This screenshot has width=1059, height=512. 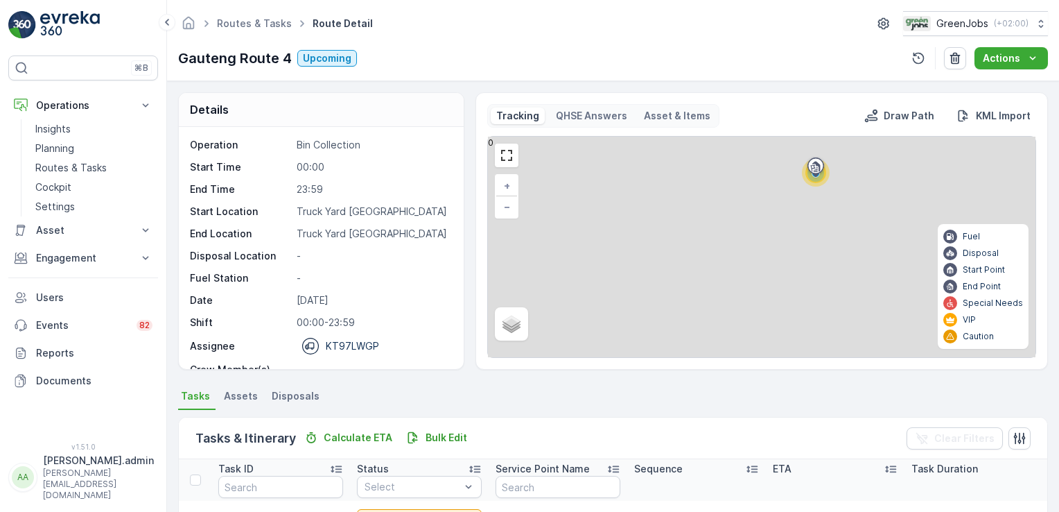 What do you see at coordinates (373, 469) in the screenshot?
I see `p: Status` at bounding box center [373, 469].